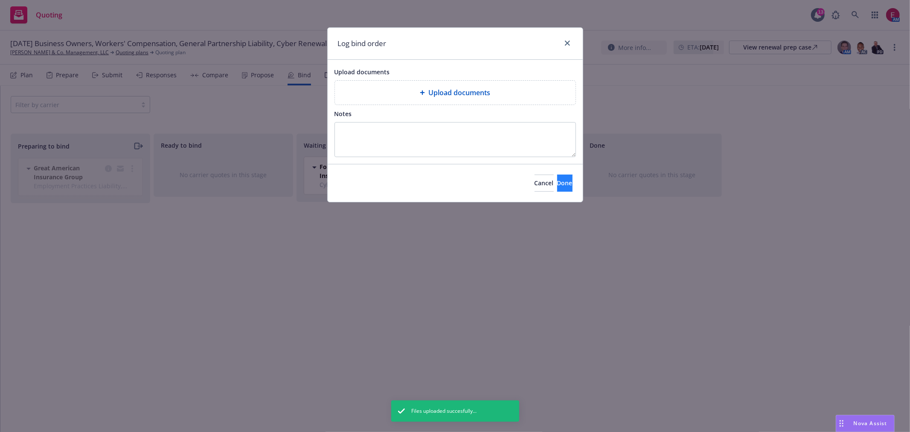 Image resolution: width=910 pixels, height=432 pixels. What do you see at coordinates (871, 423) in the screenshot?
I see `span: Nova Assist` at bounding box center [871, 423].